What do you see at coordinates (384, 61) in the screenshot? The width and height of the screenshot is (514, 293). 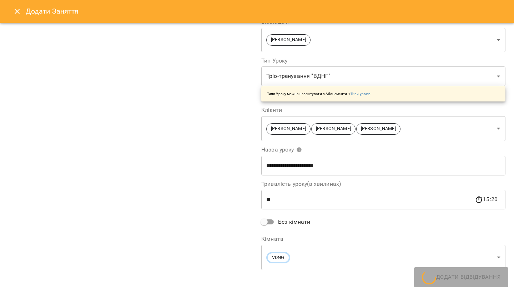 I see `label: Тип Уроку` at bounding box center [384, 61].